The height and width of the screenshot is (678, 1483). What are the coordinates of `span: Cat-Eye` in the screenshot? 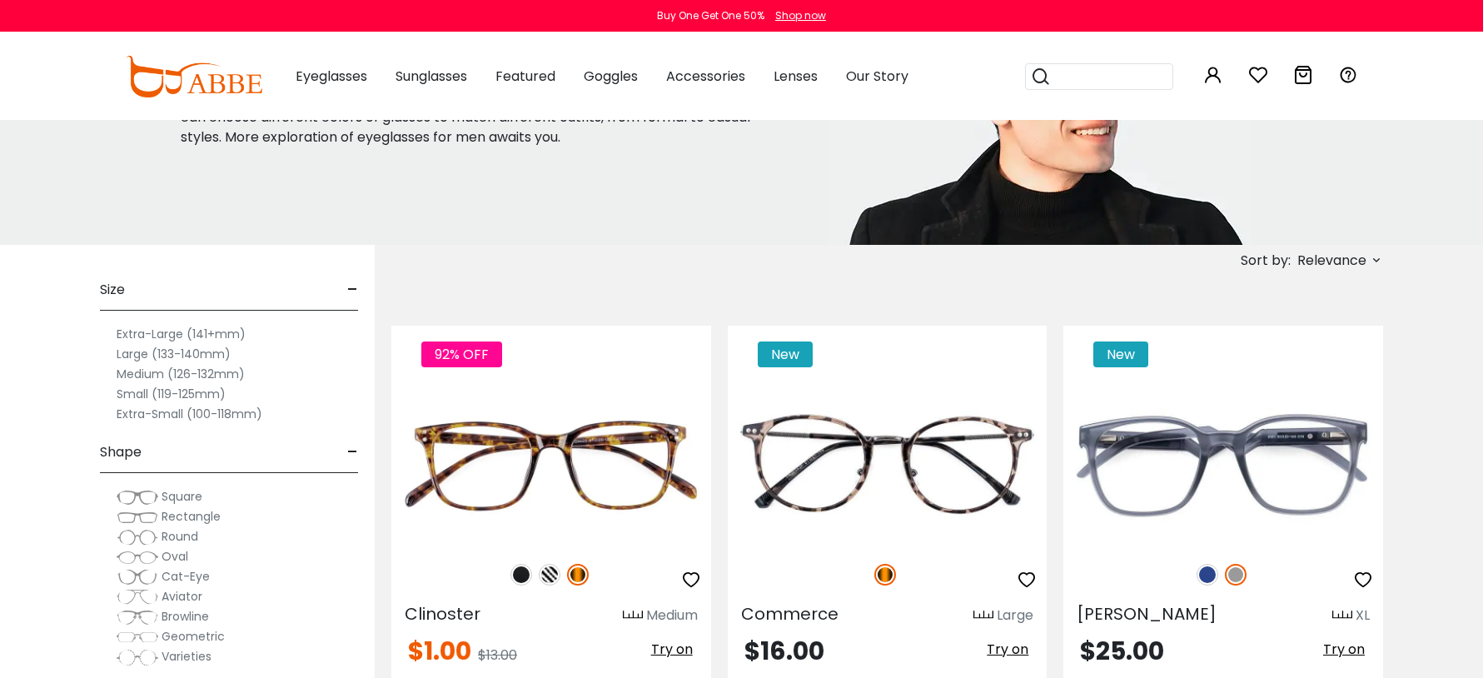 It's located at (186, 576).